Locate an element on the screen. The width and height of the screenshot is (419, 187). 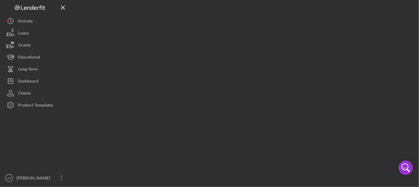
button: Clients is located at coordinates (36, 93).